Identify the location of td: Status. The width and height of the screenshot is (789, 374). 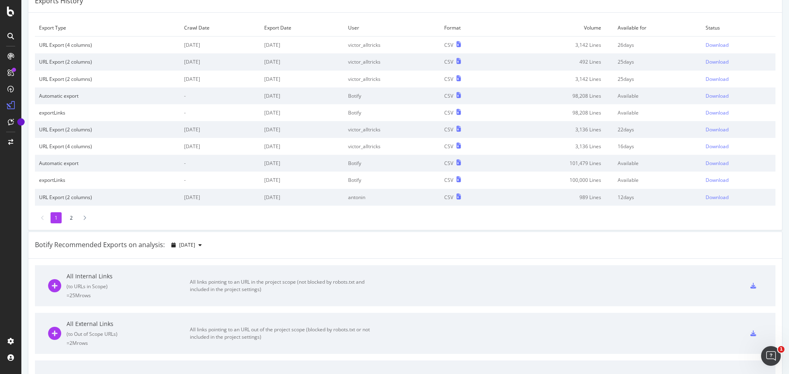
(739, 28).